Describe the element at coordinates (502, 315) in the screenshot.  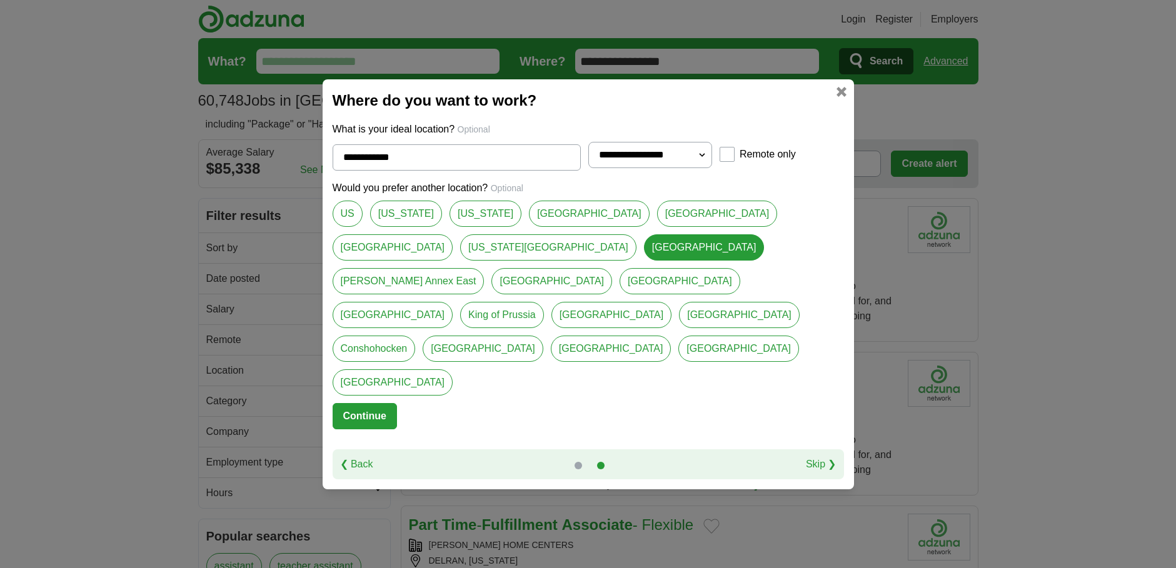
I see `a: King of Prussia` at that location.